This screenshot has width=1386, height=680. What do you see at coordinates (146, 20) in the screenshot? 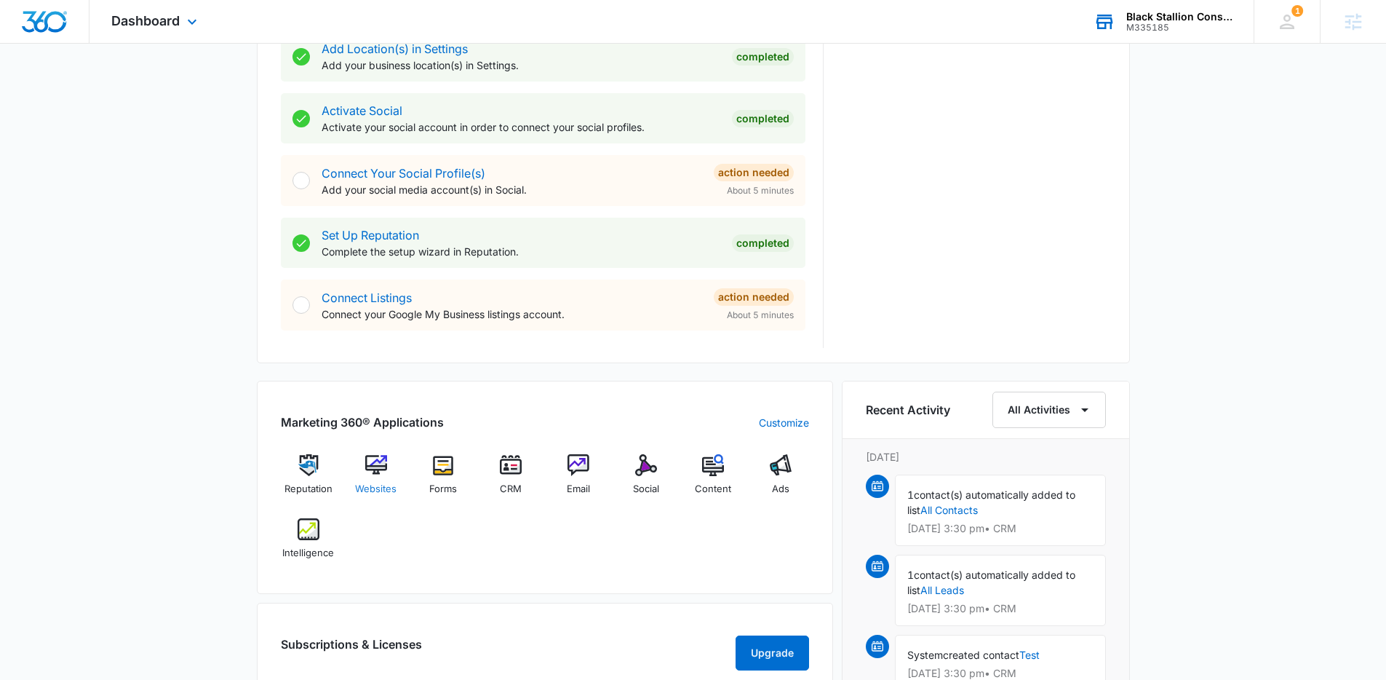
I see `span: Dashboard` at bounding box center [146, 20].